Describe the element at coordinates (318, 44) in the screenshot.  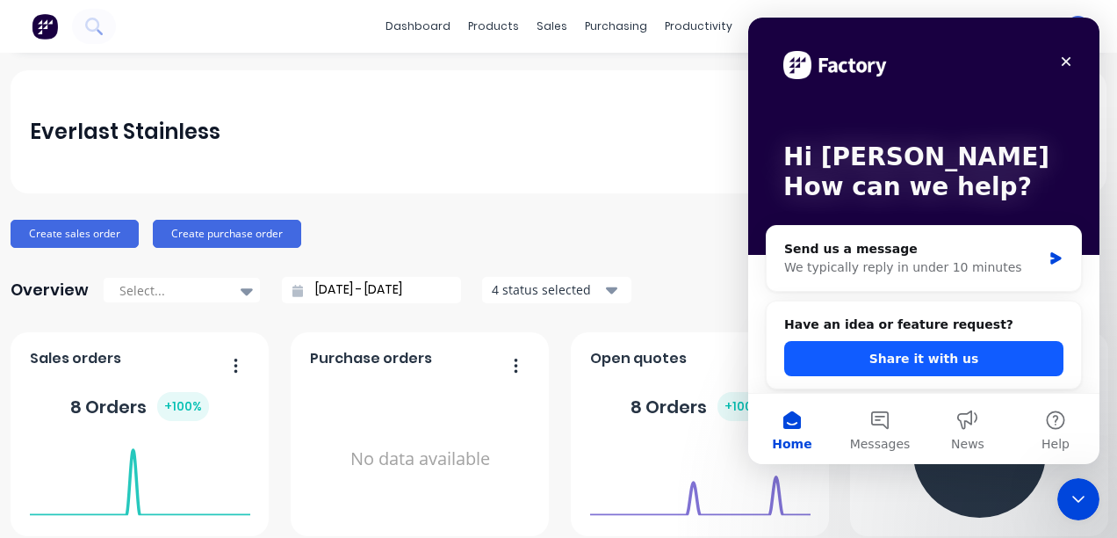
I see `div: Close` at that location.